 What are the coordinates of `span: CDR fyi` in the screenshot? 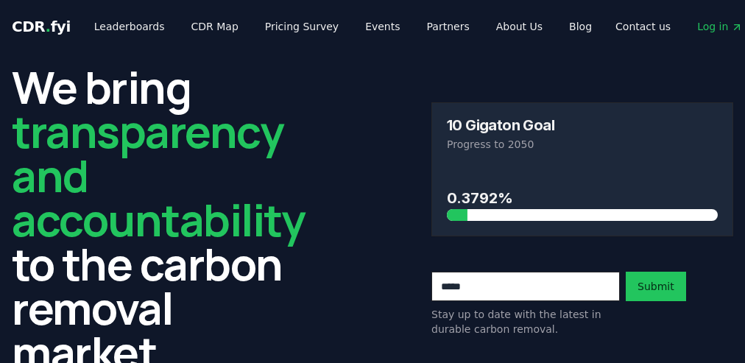 It's located at (41, 27).